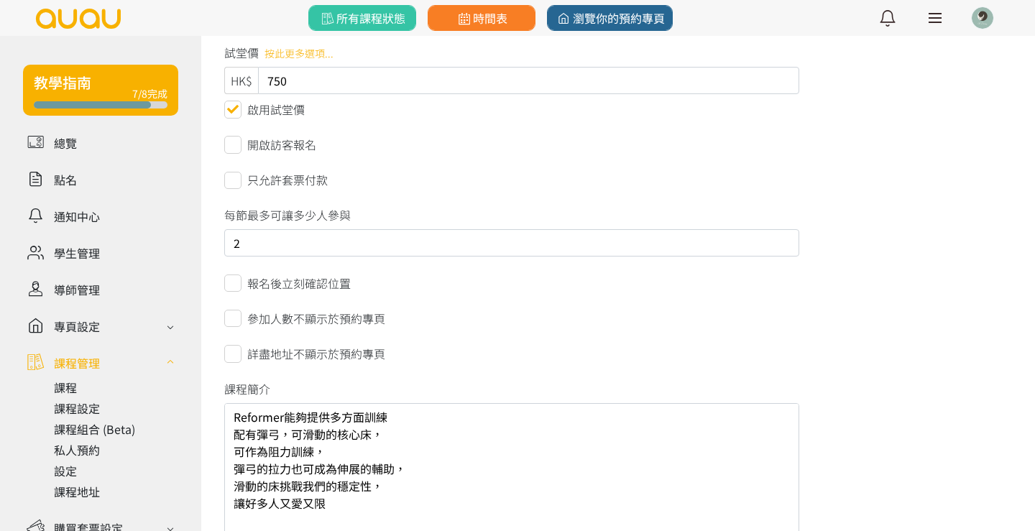 The height and width of the screenshot is (531, 1035). Describe the element at coordinates (610, 18) in the screenshot. I see `span: 瀏覽你的預約專頁` at that location.